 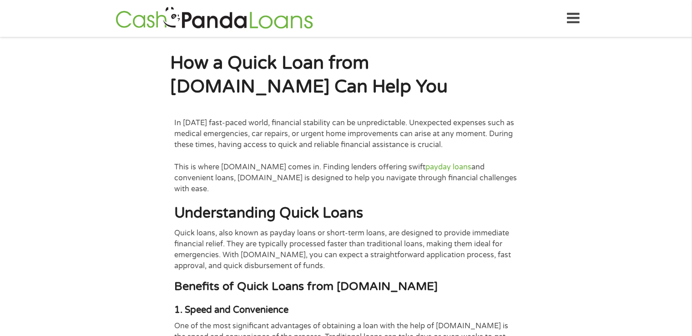 What do you see at coordinates (448, 167) in the screenshot?
I see `a: payday loans` at bounding box center [448, 167].